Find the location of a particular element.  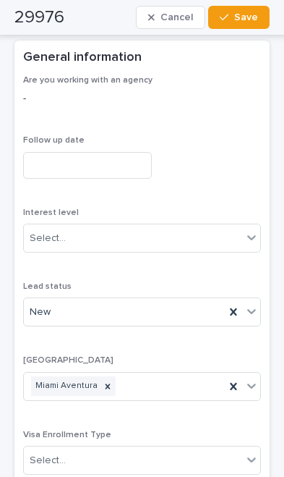

span: New is located at coordinates (40, 312).